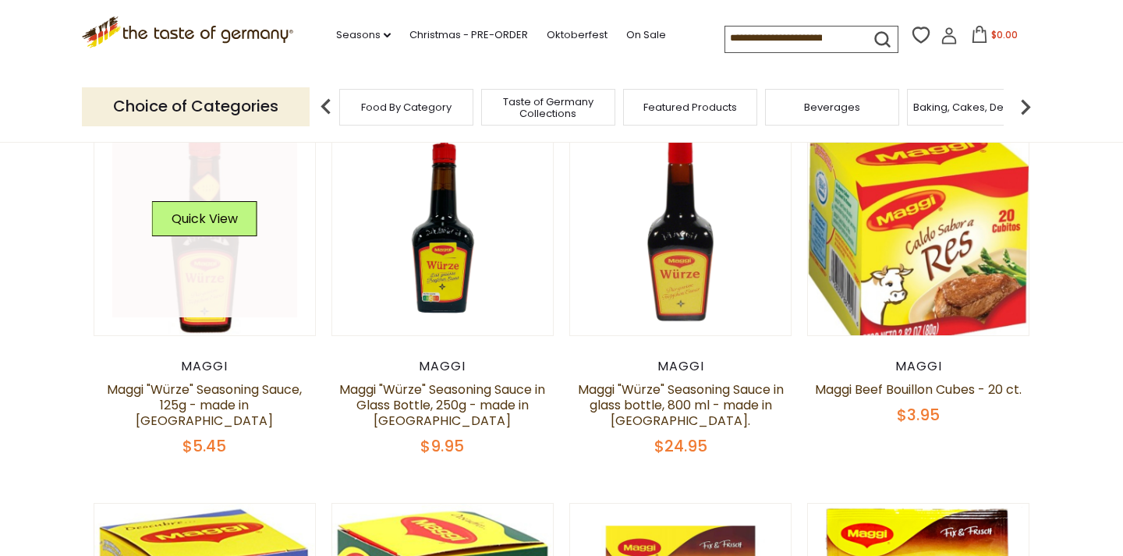 The height and width of the screenshot is (556, 1123). I want to click on a: Beverages, so click(832, 107).